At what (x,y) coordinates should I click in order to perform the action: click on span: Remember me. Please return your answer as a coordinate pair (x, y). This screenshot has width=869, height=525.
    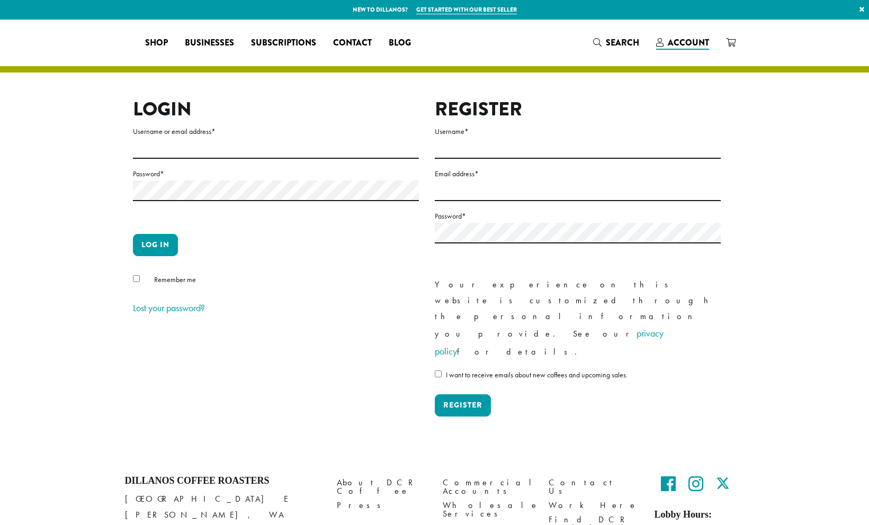
    Looking at the image, I should click on (175, 280).